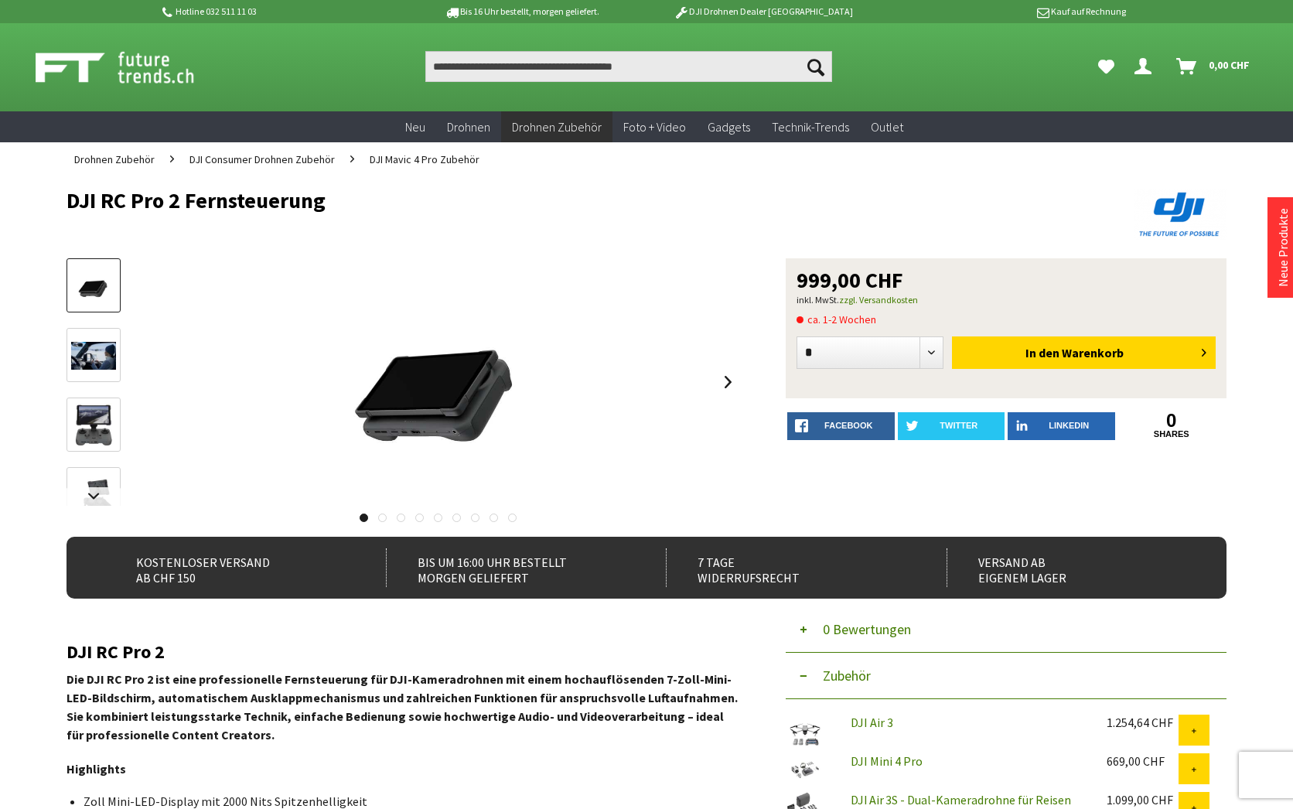 The height and width of the screenshot is (809, 1293). Describe the element at coordinates (1006, 676) in the screenshot. I see `button: Zubehör` at that location.